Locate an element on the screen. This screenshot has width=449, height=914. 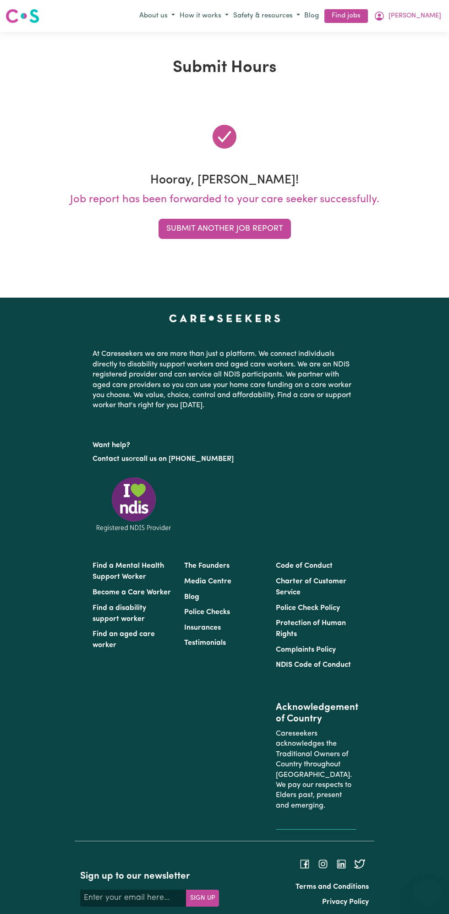
p: At Careseekers we are more than just a platform. We connect individuals directly to disability su... is located at coordinates (225, 380).